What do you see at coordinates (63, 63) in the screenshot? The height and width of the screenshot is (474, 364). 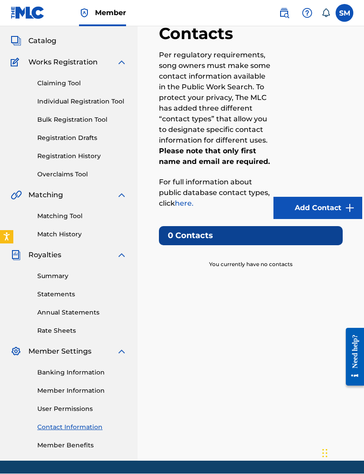 I see `span: Works Registration` at bounding box center [63, 63].